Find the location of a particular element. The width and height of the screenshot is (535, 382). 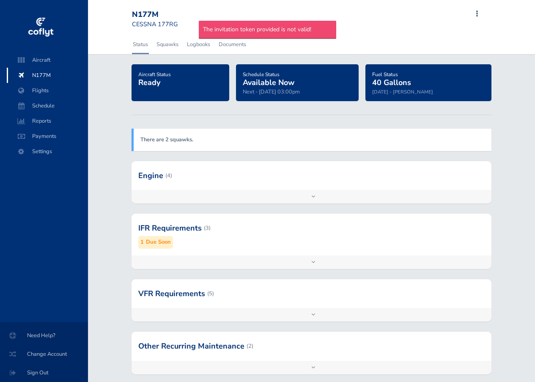

span: Flights is located at coordinates (47, 91).